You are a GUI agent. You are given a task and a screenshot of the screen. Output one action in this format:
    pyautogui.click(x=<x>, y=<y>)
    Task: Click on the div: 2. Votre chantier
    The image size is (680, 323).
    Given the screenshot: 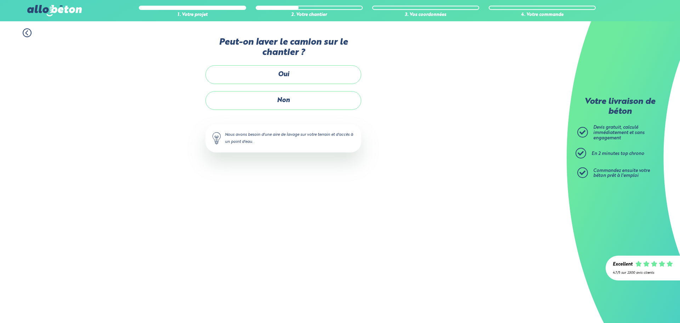 What is the action you would take?
    pyautogui.click(x=309, y=15)
    